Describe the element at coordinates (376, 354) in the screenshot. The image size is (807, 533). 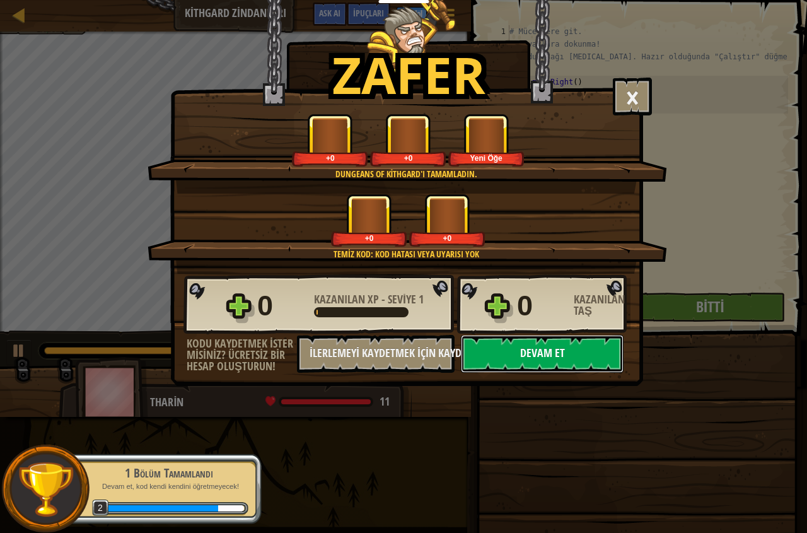
I see `button: İlerlemeyi Kaydetmek için Kaydolun` at that location.